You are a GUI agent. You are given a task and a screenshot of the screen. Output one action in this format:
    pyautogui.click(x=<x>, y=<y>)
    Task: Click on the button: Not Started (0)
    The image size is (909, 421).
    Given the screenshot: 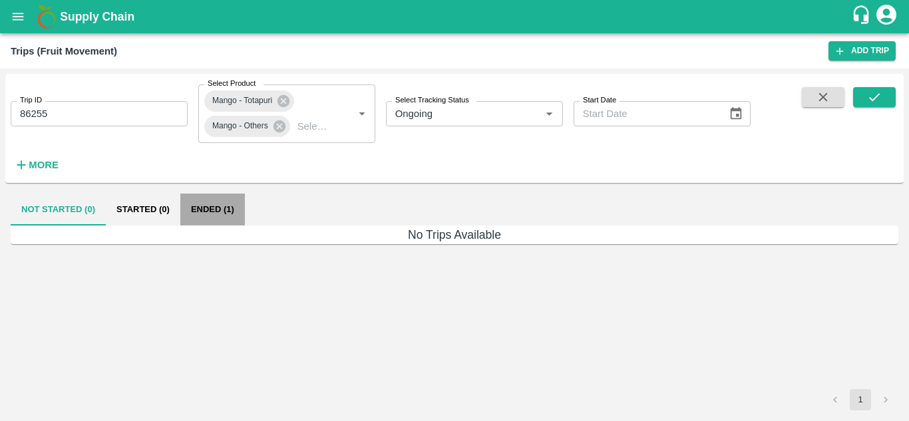 What is the action you would take?
    pyautogui.click(x=58, y=210)
    